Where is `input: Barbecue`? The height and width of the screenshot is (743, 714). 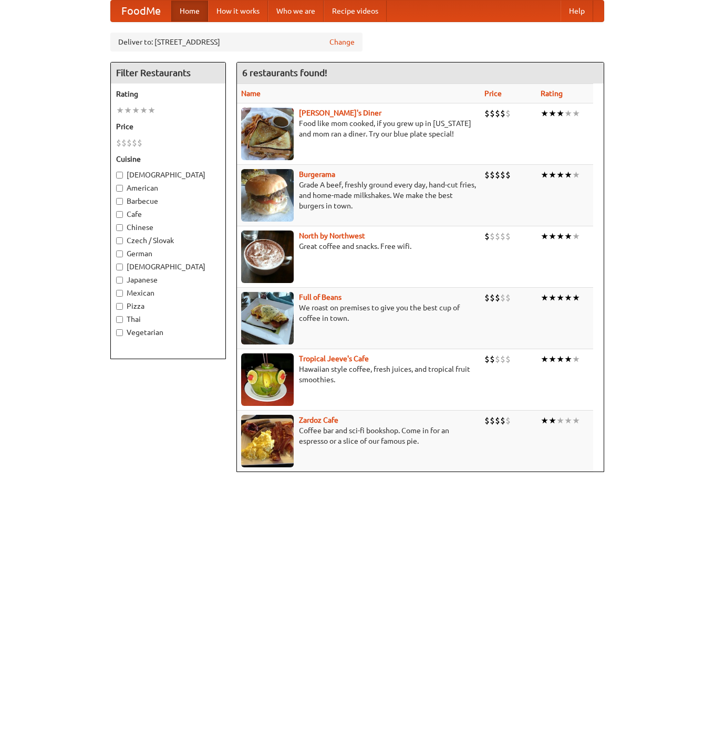
input: Barbecue is located at coordinates (119, 201).